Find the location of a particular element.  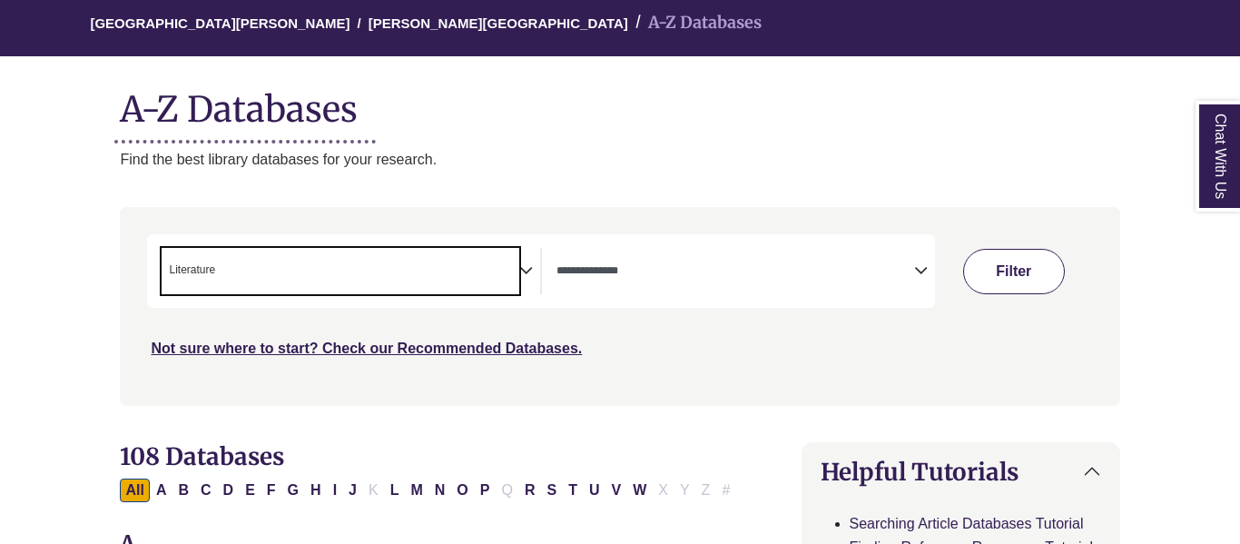

a: Searching Article Databases Tutorial is located at coordinates (967, 523).